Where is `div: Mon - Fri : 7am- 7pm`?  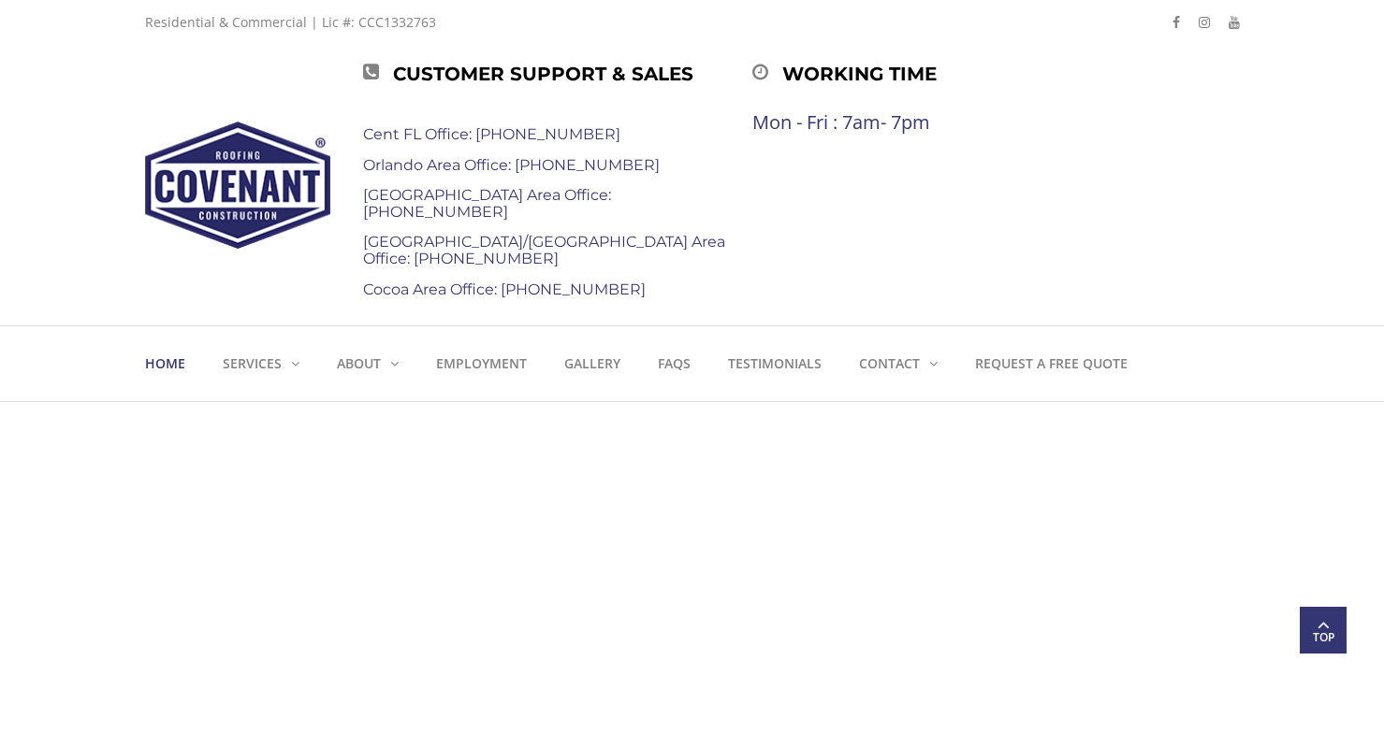 div: Mon - Fri : 7am- 7pm is located at coordinates (946, 123).